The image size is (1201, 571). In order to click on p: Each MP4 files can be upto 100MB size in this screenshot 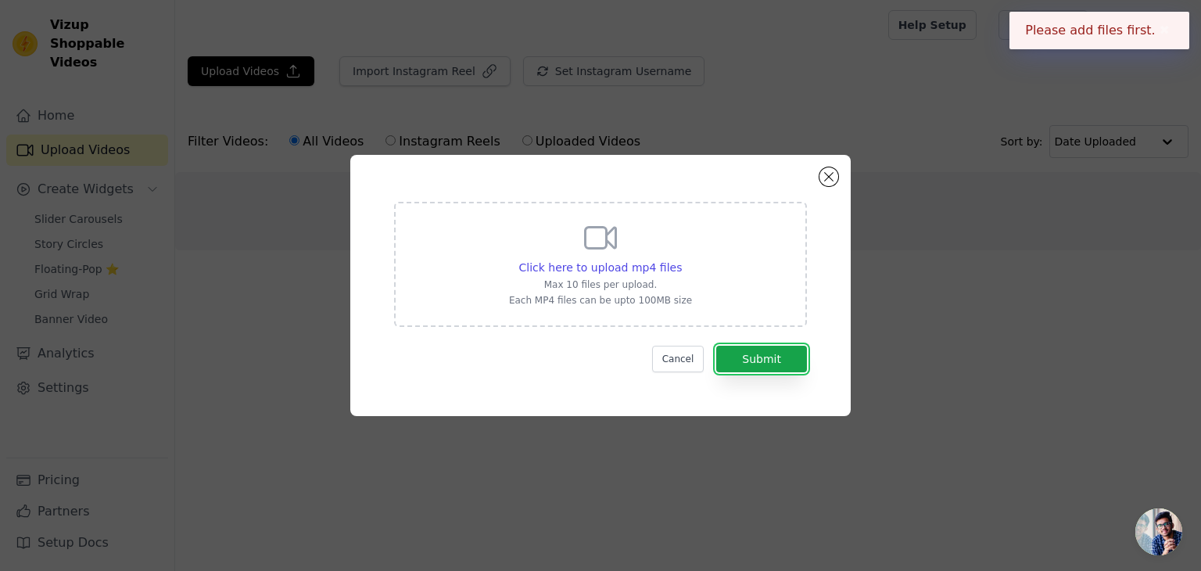, I will do `click(601, 300)`.